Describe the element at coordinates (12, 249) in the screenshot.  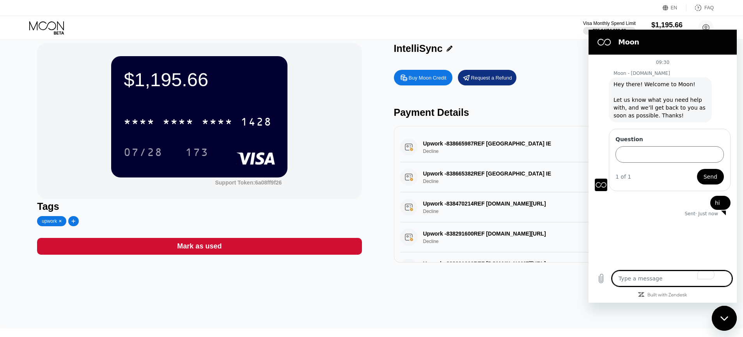
I see `button: Upload file` at that location.